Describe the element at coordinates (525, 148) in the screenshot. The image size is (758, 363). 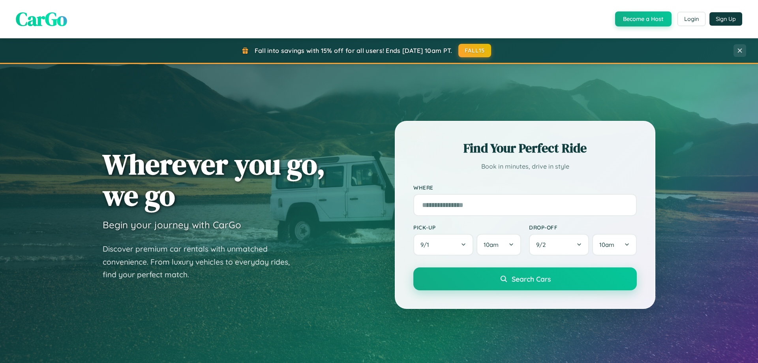
I see `h2: Find Your Perfect Ride` at that location.